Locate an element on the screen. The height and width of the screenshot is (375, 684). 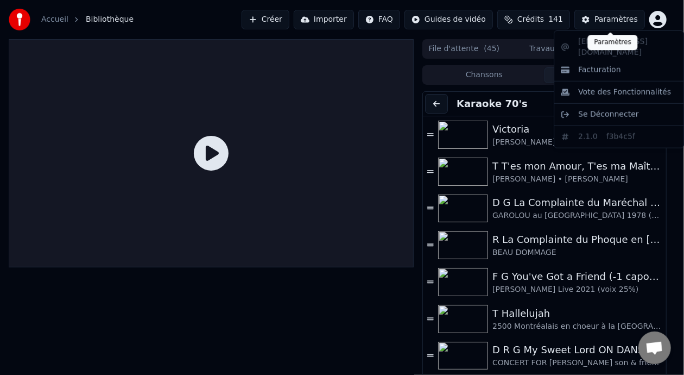
a: Accueil is located at coordinates (55, 20).